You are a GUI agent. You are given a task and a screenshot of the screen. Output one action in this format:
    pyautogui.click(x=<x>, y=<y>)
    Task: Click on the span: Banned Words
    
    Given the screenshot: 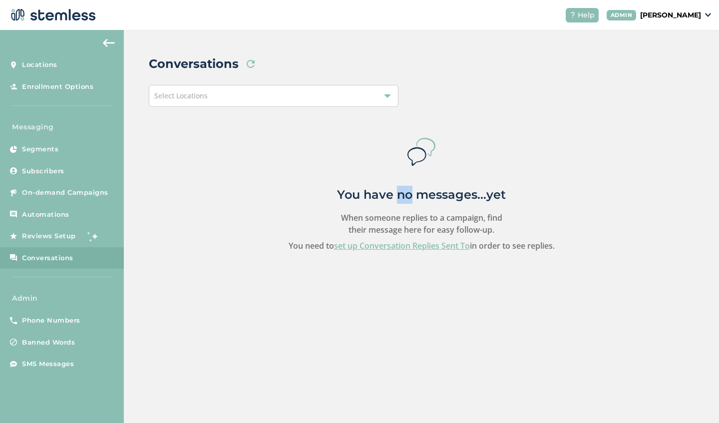 What is the action you would take?
    pyautogui.click(x=48, y=342)
    